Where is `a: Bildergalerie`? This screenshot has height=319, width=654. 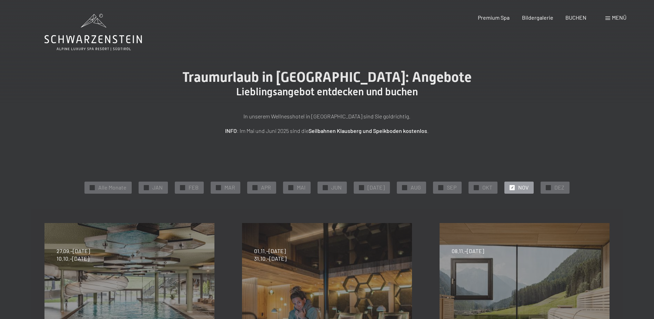
a: Bildergalerie is located at coordinates (538, 17).